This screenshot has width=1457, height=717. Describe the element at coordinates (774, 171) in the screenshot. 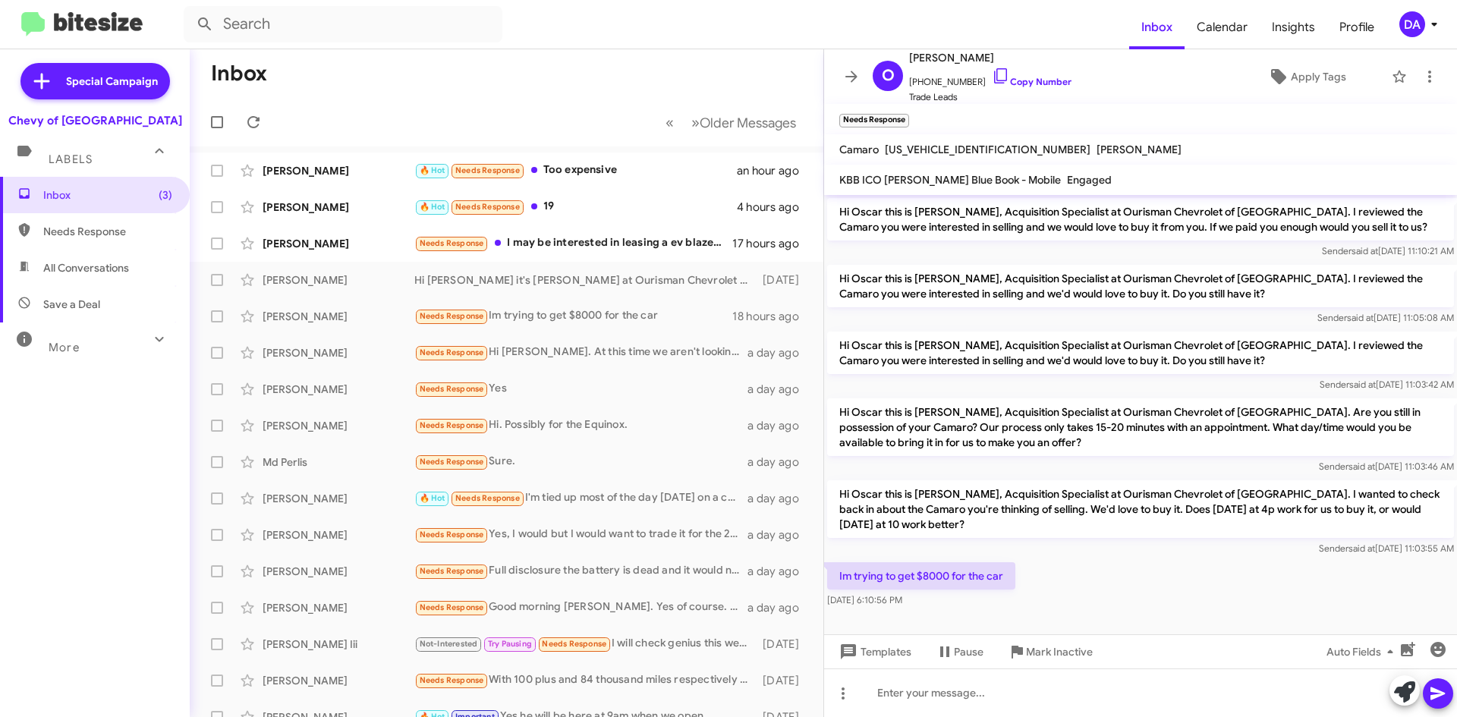

I see `div: an hour ago` at that location.